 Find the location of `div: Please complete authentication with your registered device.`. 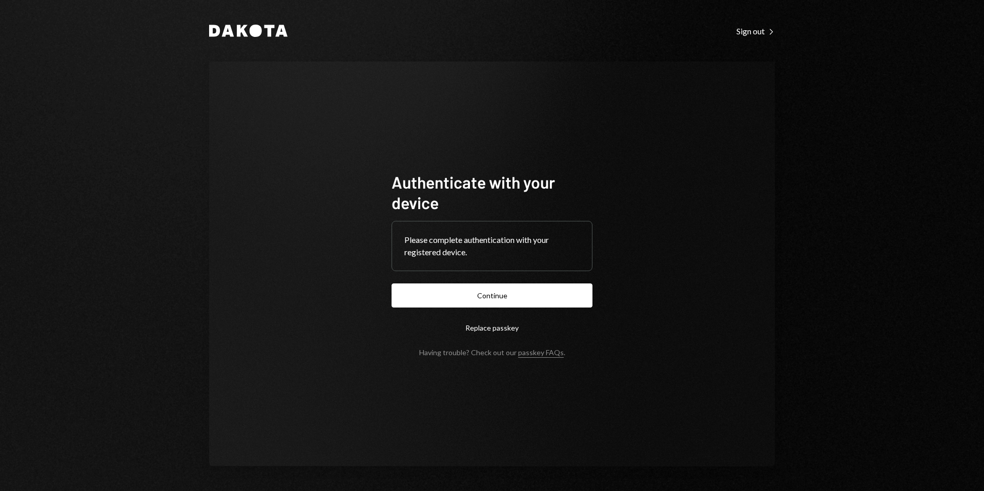

div: Please complete authentication with your registered device. is located at coordinates (492, 246).